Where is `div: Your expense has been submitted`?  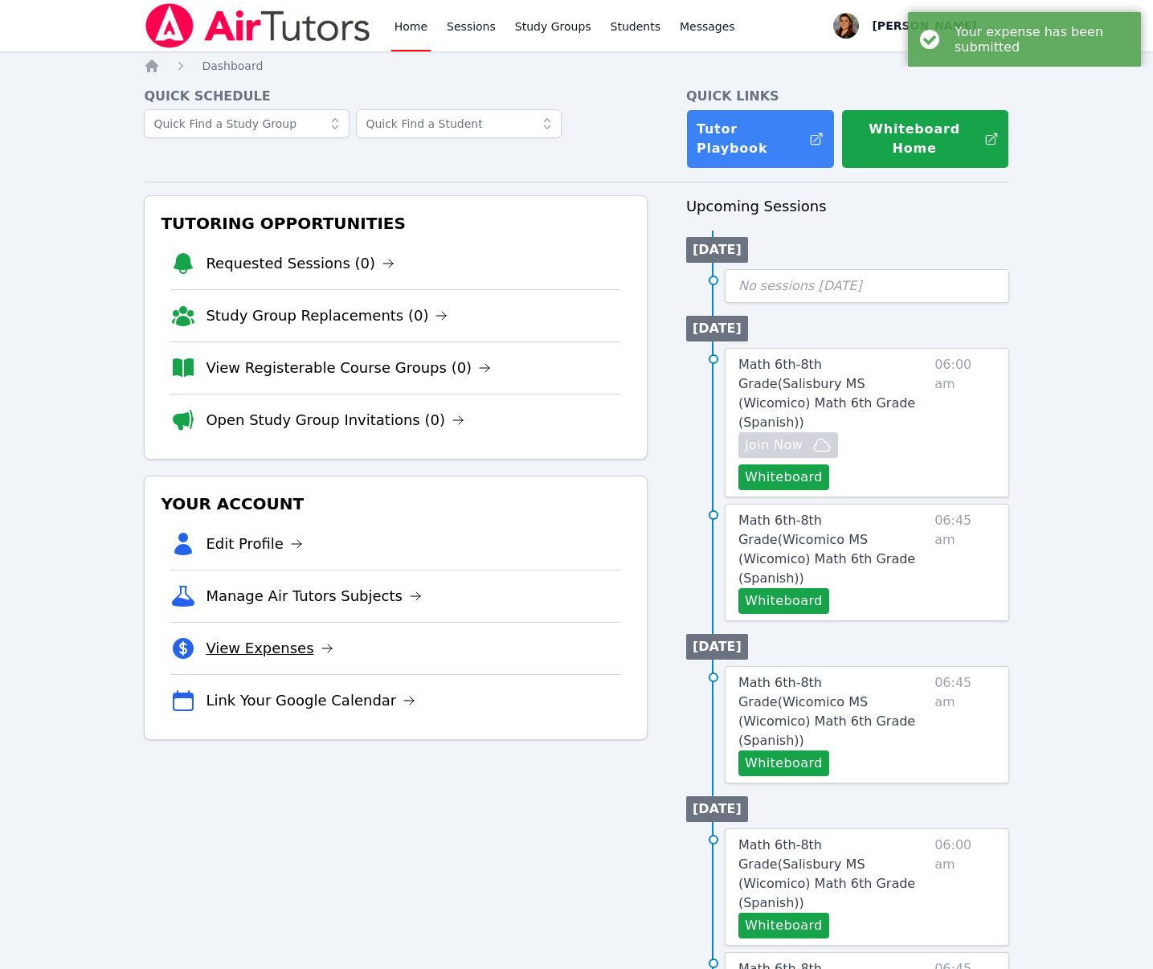 div: Your expense has been submitted is located at coordinates (1041, 39).